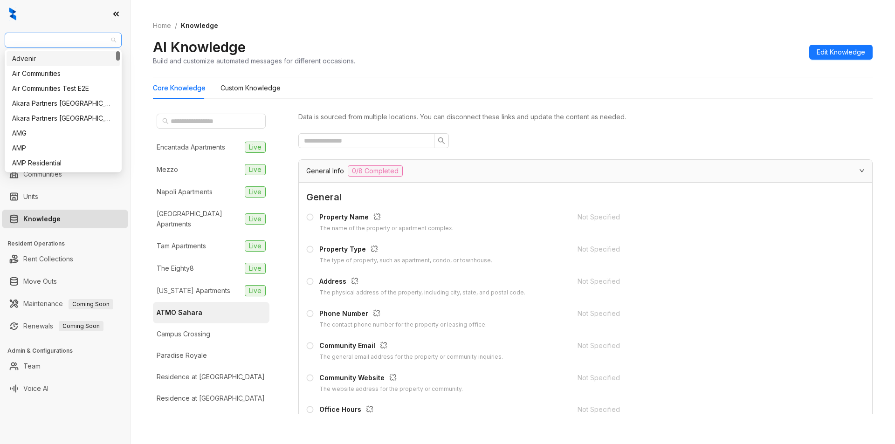 The image size is (895, 444). What do you see at coordinates (65, 219) in the screenshot?
I see `li: Knowledge` at bounding box center [65, 219].